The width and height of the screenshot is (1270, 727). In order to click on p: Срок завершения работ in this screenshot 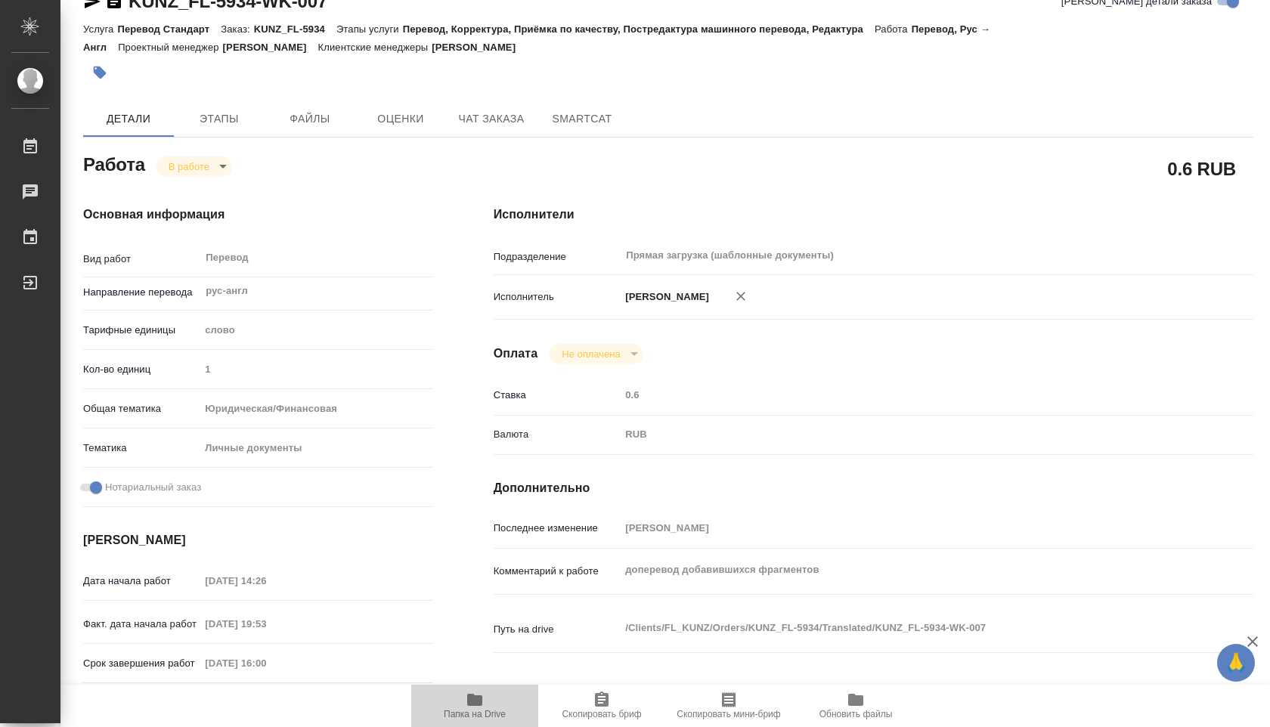, I will do `click(141, 664)`.